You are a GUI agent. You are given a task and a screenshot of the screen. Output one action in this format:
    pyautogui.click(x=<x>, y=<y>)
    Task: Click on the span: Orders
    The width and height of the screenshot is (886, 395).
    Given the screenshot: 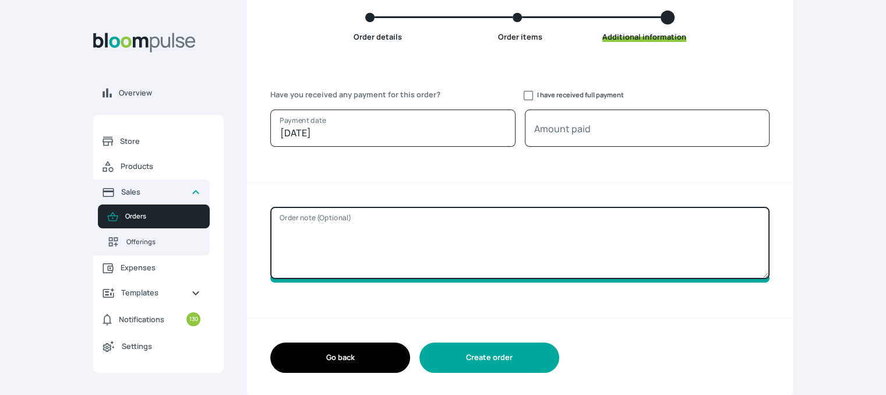 What is the action you would take?
    pyautogui.click(x=162, y=216)
    